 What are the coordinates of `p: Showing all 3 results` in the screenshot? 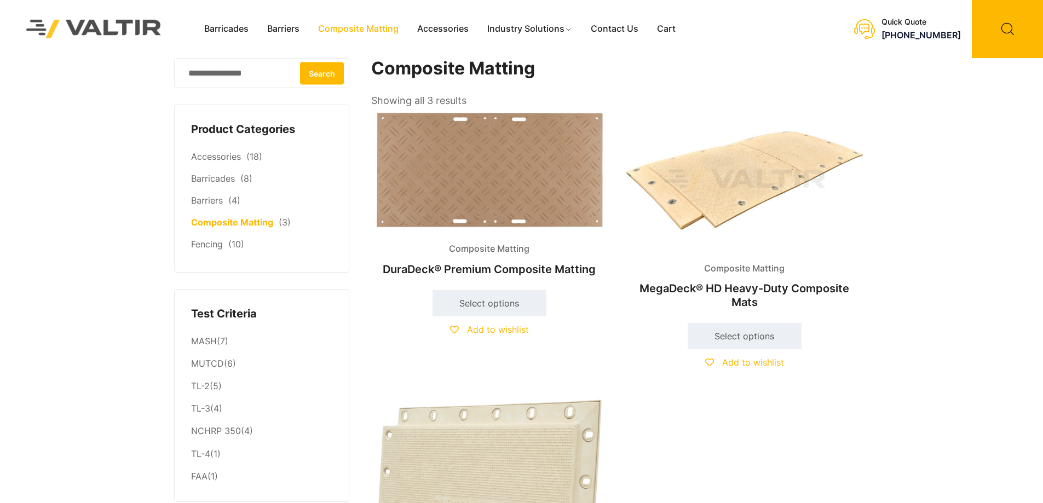 It's located at (419, 101).